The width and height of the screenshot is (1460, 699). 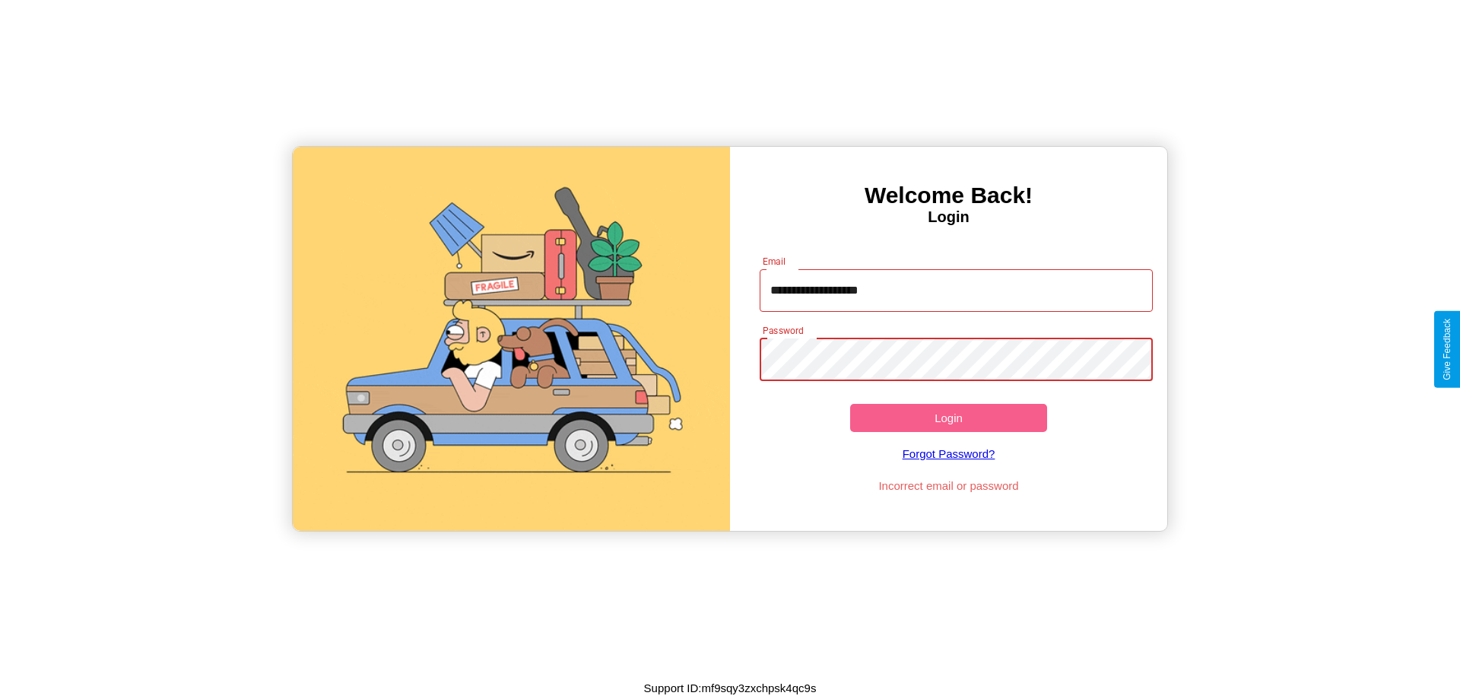 I want to click on label: Email, so click(x=774, y=261).